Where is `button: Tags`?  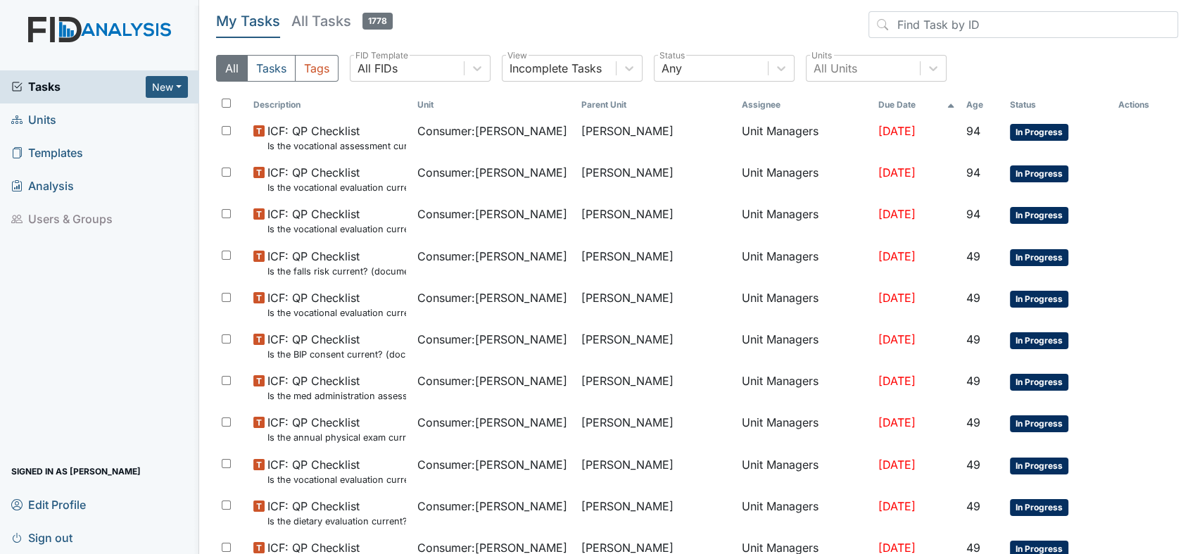
button: Tags is located at coordinates (317, 68).